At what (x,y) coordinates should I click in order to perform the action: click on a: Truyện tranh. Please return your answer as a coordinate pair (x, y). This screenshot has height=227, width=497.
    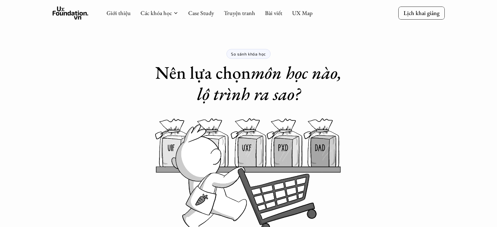
    Looking at the image, I should click on (240, 13).